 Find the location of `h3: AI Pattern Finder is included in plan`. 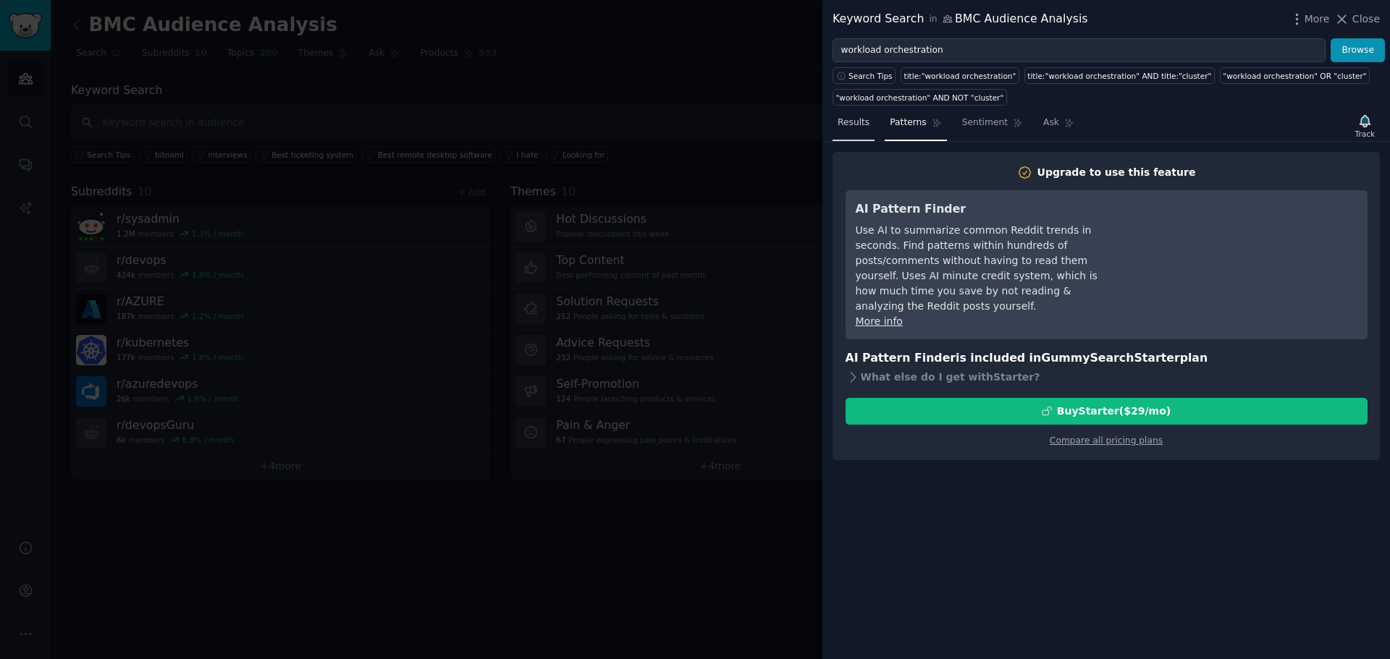

h3: AI Pattern Finder is included in plan is located at coordinates (1106, 358).